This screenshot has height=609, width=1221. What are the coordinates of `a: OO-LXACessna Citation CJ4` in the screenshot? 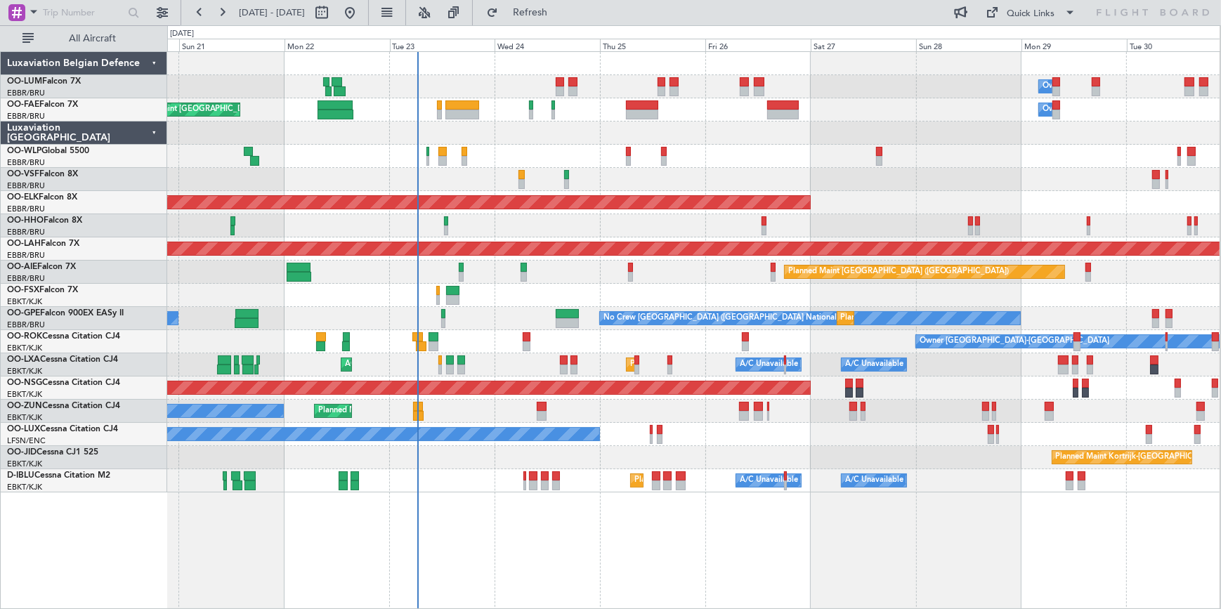 It's located at (63, 360).